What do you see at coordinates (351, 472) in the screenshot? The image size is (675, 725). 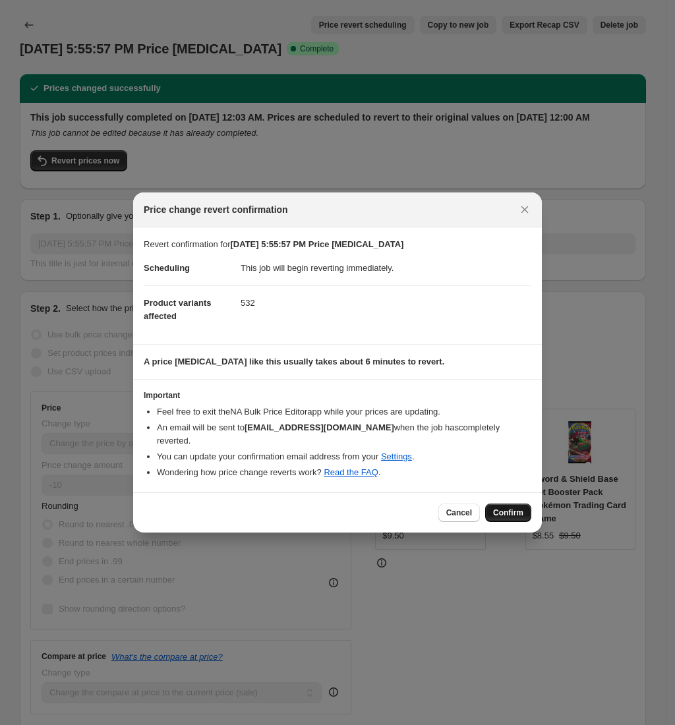 I see `a: Read the FAQ` at bounding box center [351, 472].